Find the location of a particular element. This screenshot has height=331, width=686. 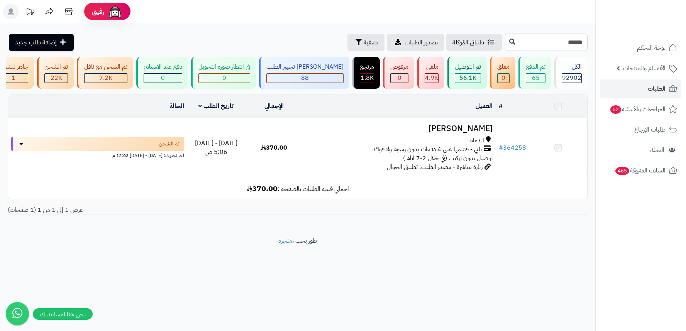

span: العملاء is located at coordinates (656, 150).